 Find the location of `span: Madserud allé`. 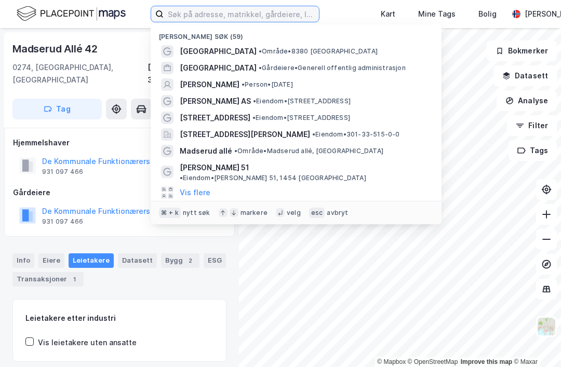

span: Madserud allé is located at coordinates (206, 151).